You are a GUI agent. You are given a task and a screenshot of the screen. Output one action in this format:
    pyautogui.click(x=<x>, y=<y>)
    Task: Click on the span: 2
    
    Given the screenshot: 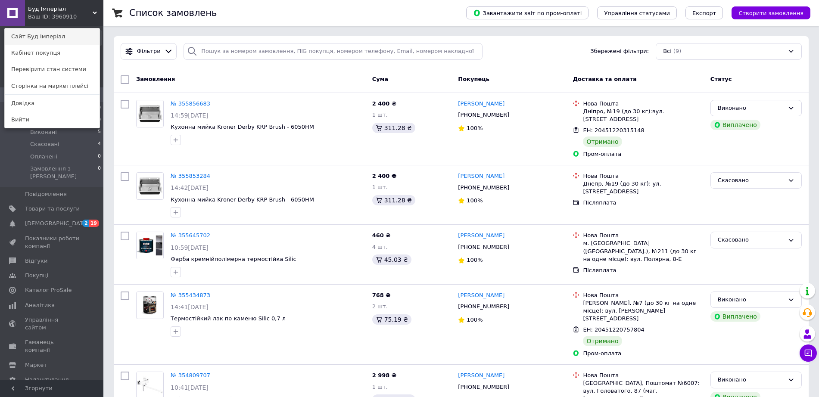 What is the action you would take?
    pyautogui.click(x=86, y=223)
    